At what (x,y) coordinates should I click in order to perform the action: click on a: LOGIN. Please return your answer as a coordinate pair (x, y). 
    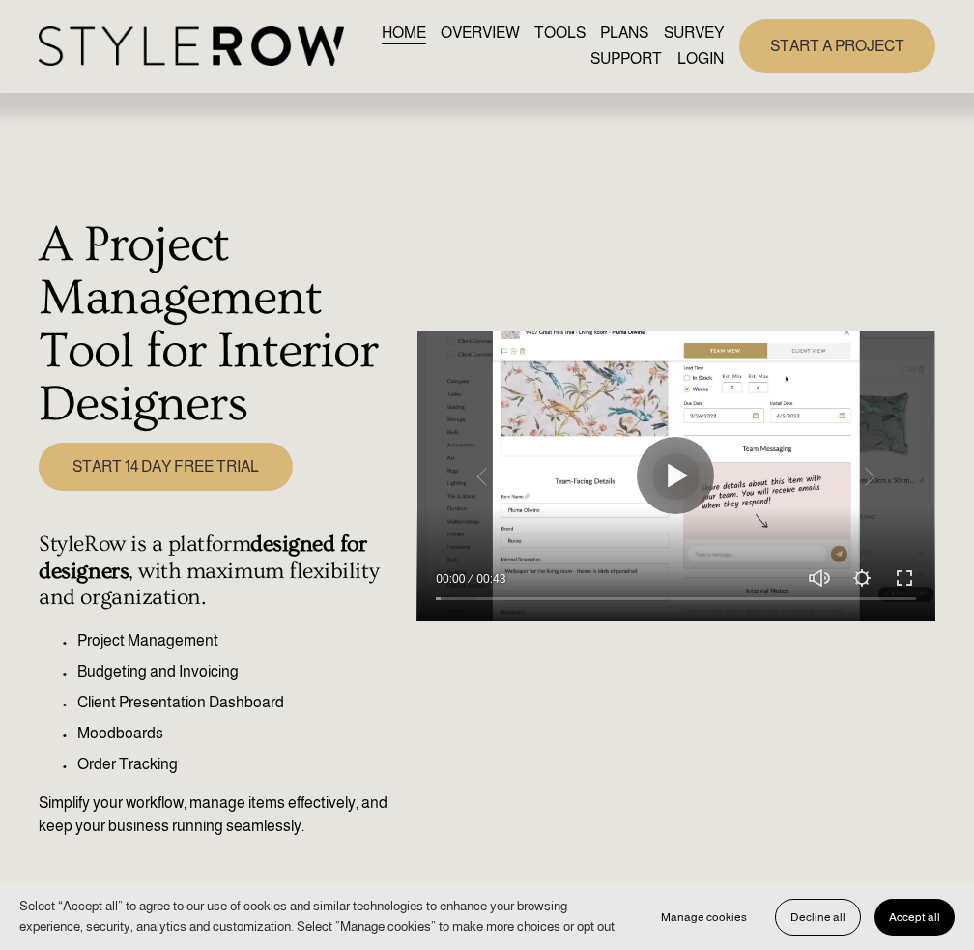
    Looking at the image, I should click on (701, 59).